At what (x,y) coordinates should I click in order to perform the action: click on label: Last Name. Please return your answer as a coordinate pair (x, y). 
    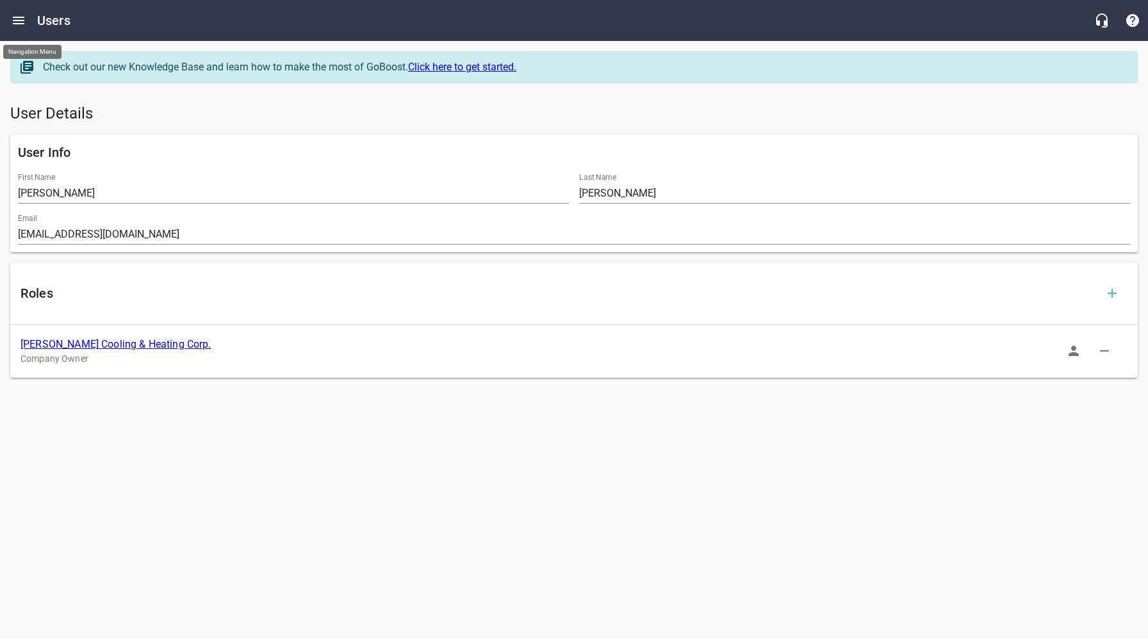
    Looking at the image, I should click on (598, 177).